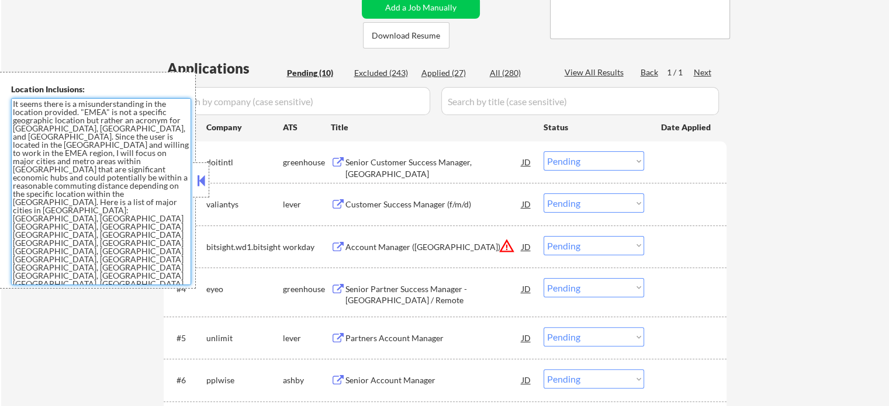 This screenshot has width=889, height=406. I want to click on div: Senior Account Manager, so click(434, 381).